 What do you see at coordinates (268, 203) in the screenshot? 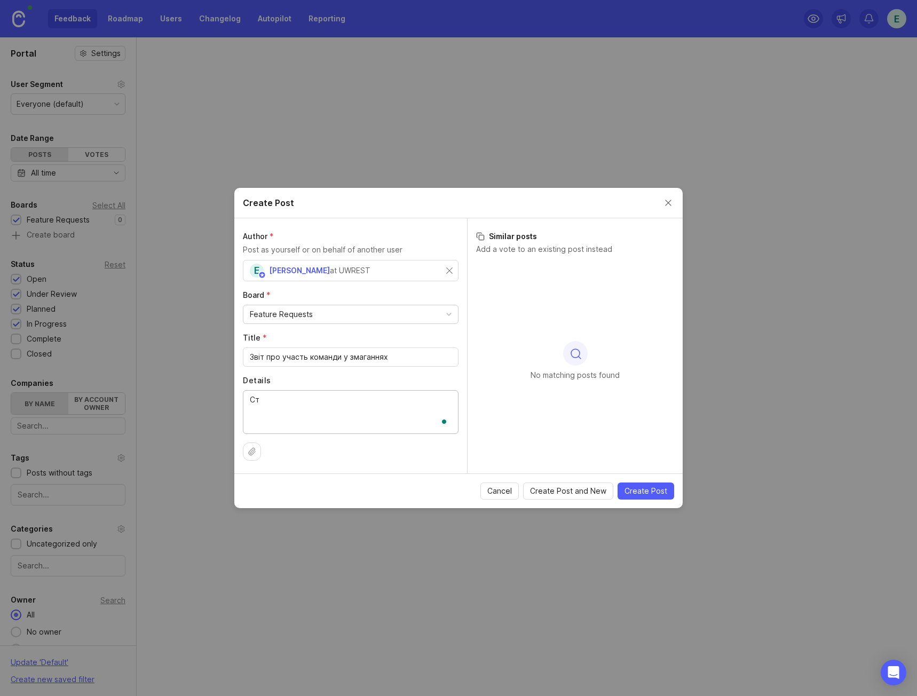
I see `h2: Create Post` at bounding box center [268, 203].